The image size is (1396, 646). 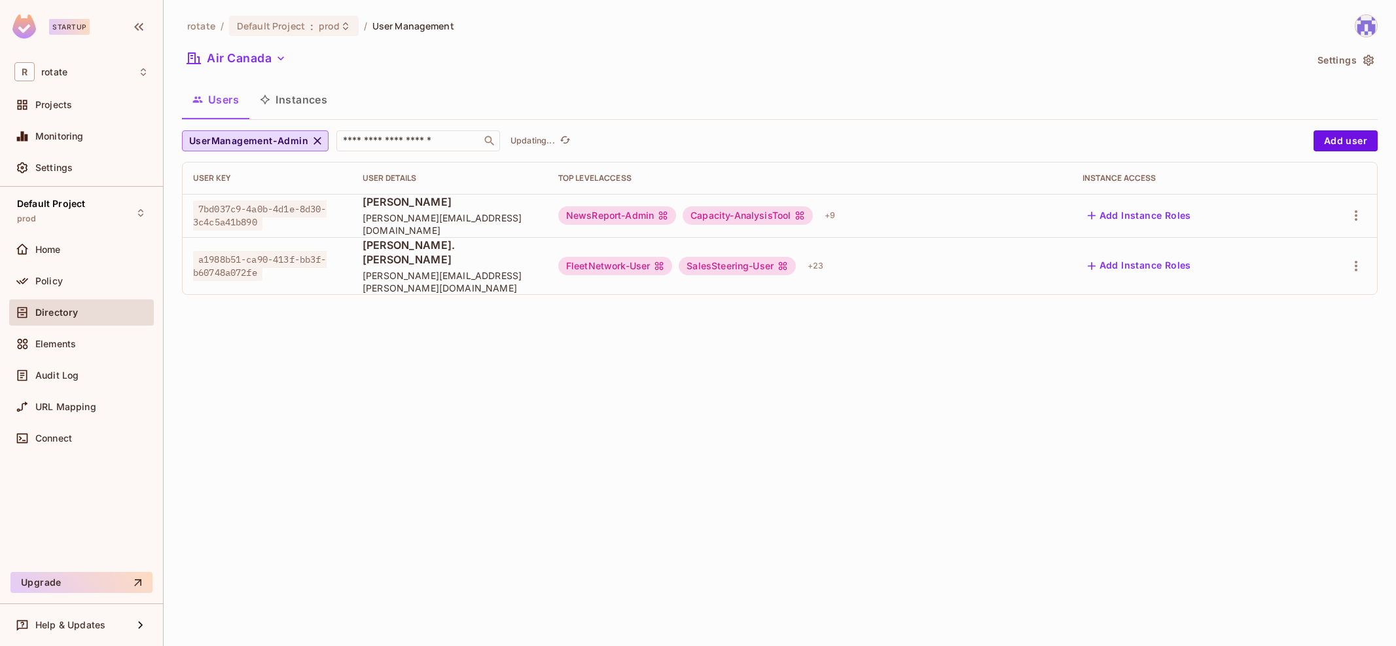 What do you see at coordinates (615, 266) in the screenshot?
I see `div: FleetNetwork-User` at bounding box center [615, 266].